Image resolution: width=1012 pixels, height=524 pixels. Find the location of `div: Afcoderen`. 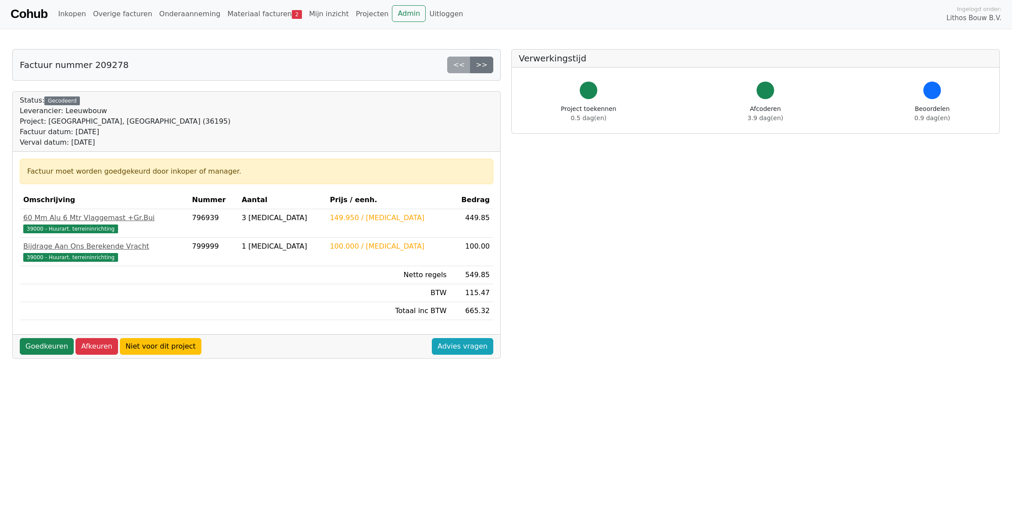

div: Afcoderen is located at coordinates (765, 114).